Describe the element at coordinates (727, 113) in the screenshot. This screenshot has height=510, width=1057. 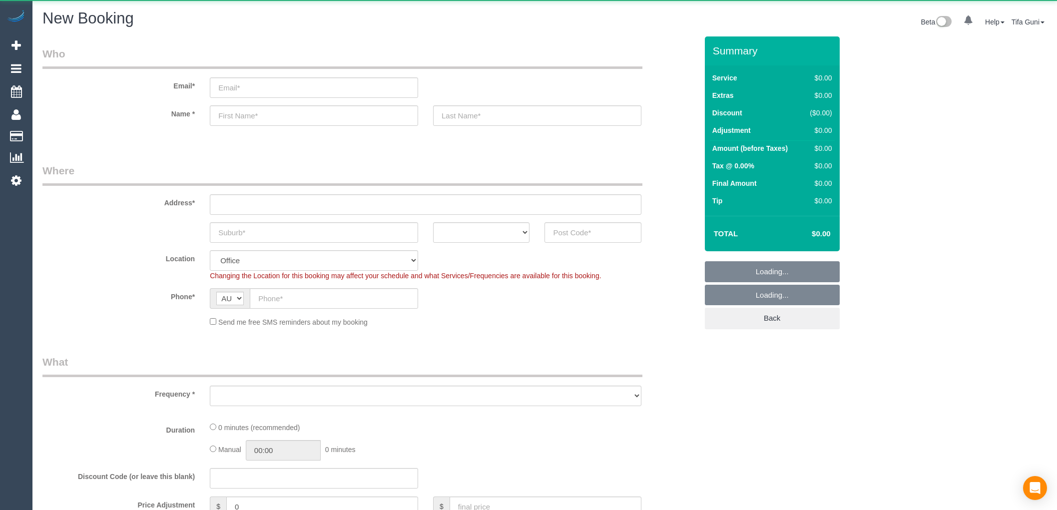
I see `label: Discount` at that location.